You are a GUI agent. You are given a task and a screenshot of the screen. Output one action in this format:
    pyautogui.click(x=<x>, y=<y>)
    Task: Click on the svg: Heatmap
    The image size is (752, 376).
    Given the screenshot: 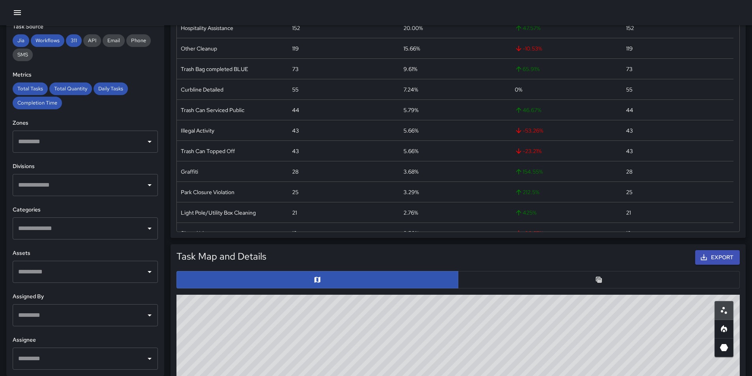 What is the action you would take?
    pyautogui.click(x=724, y=329)
    